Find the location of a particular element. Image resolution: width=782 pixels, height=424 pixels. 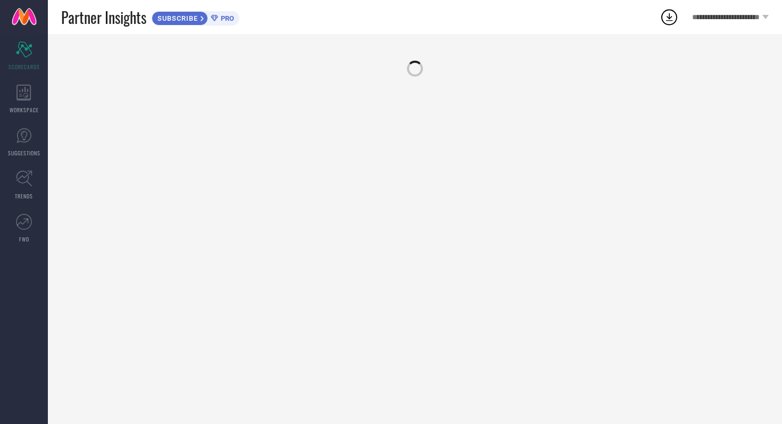

span: PRO is located at coordinates (226, 18).